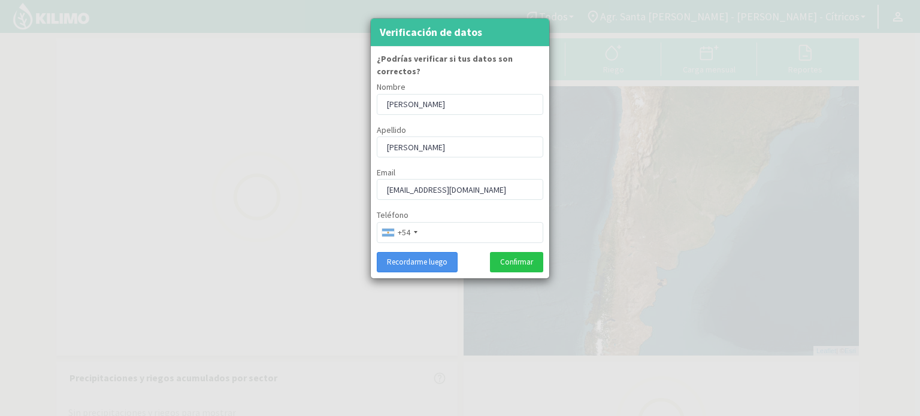  Describe the element at coordinates (392, 215) in the screenshot. I see `span: Teléfono` at that location.